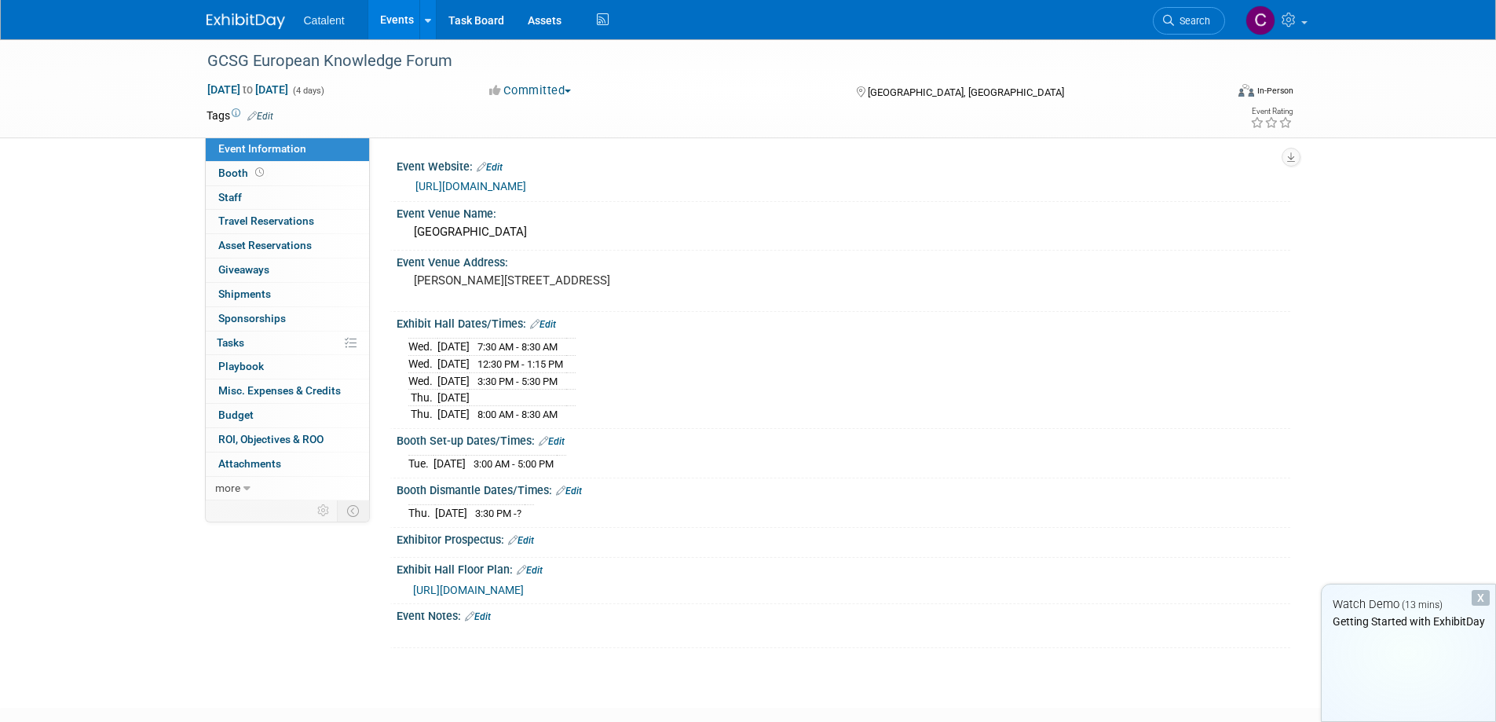 The height and width of the screenshot is (722, 1496). I want to click on span: Booth not reserved yet, so click(259, 172).